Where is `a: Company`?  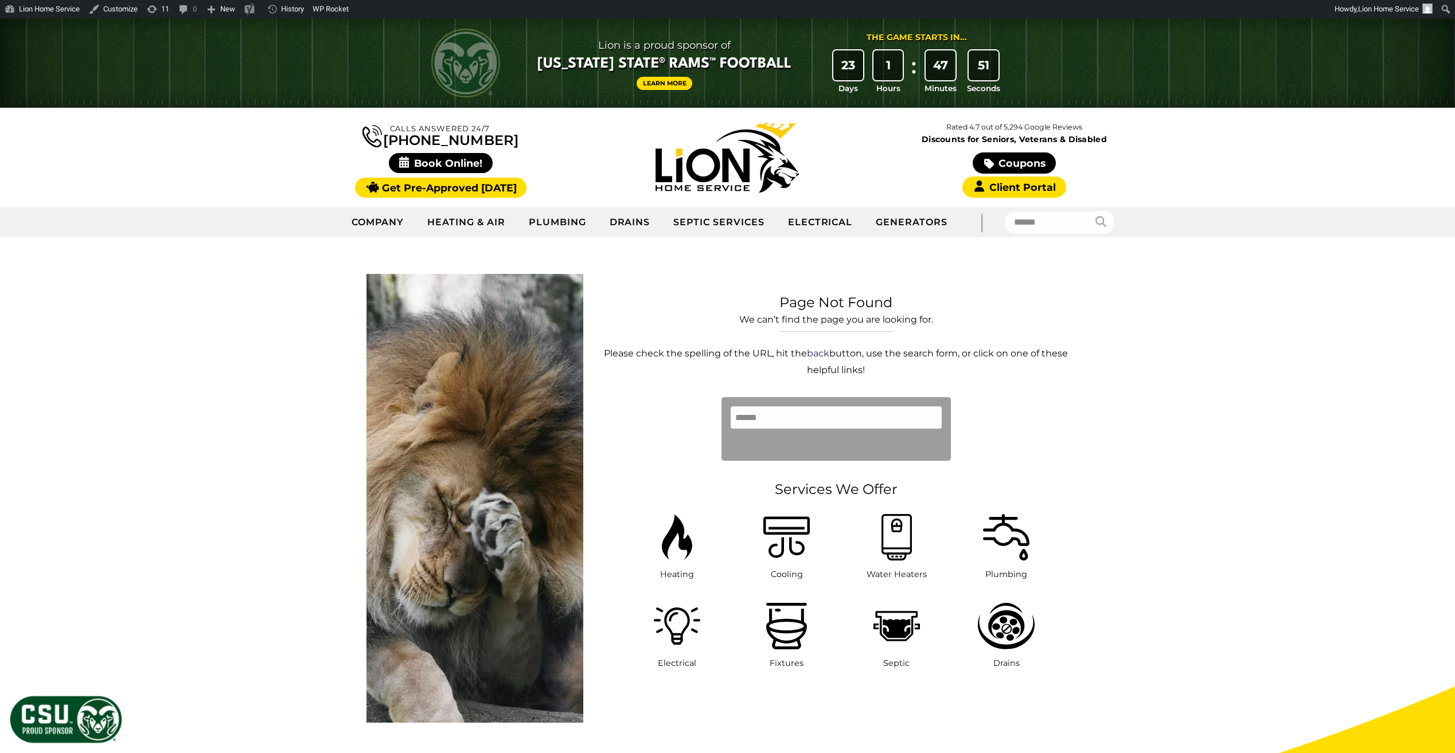
a: Company is located at coordinates (378, 222).